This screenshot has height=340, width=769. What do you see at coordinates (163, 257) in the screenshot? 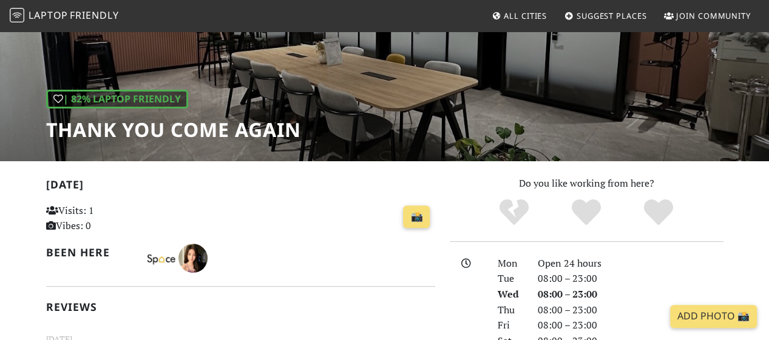
I see `span: Amanda` at bounding box center [163, 257].